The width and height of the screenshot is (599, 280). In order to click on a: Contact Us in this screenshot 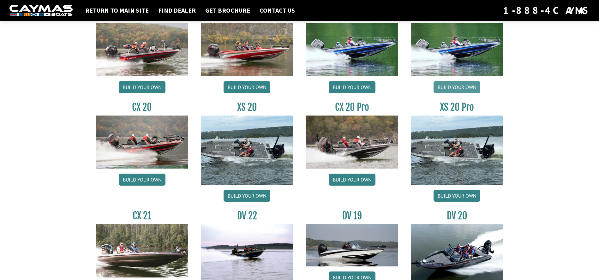, I will do `click(277, 10)`.